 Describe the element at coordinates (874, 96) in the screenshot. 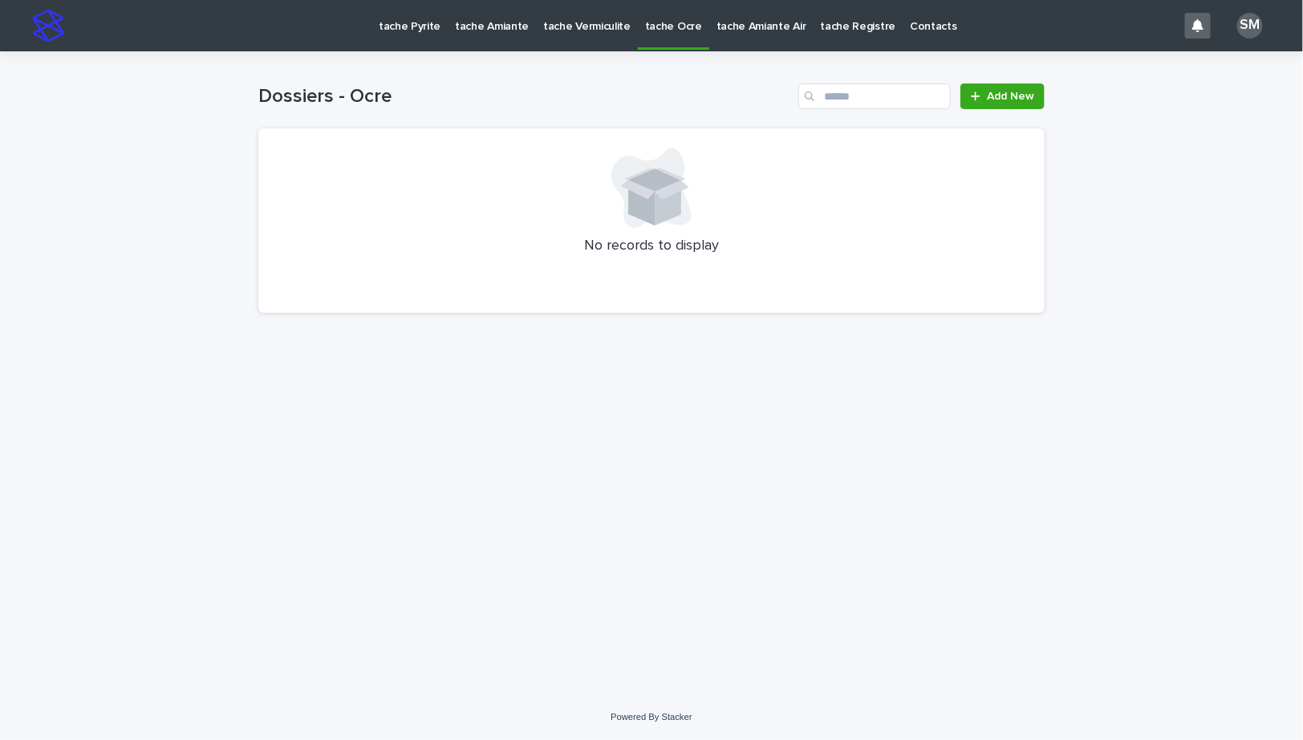

I see `input: Search` at that location.